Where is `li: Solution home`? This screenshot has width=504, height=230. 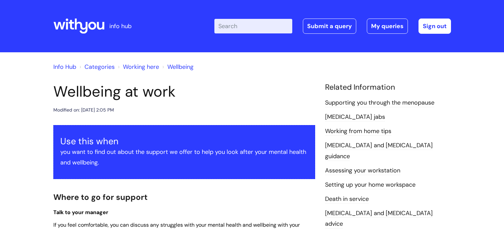 li: Solution home is located at coordinates (96, 67).